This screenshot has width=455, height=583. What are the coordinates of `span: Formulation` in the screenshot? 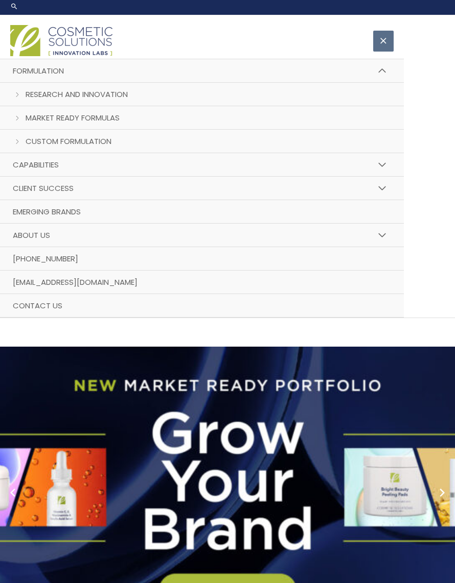 It's located at (38, 70).